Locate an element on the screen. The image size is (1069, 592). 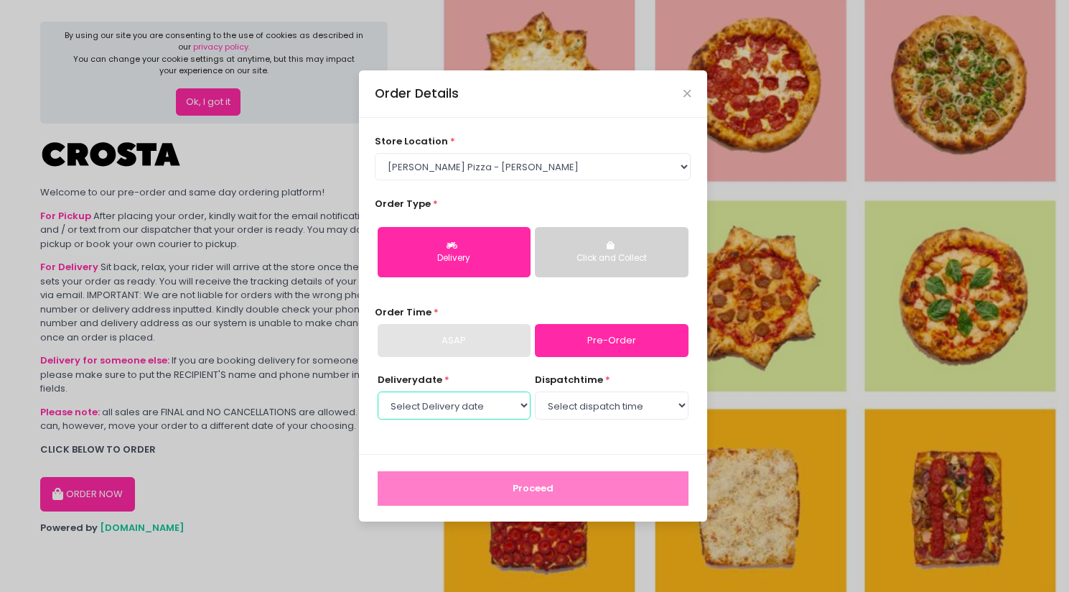
button: Click and Collect is located at coordinates (611, 252).